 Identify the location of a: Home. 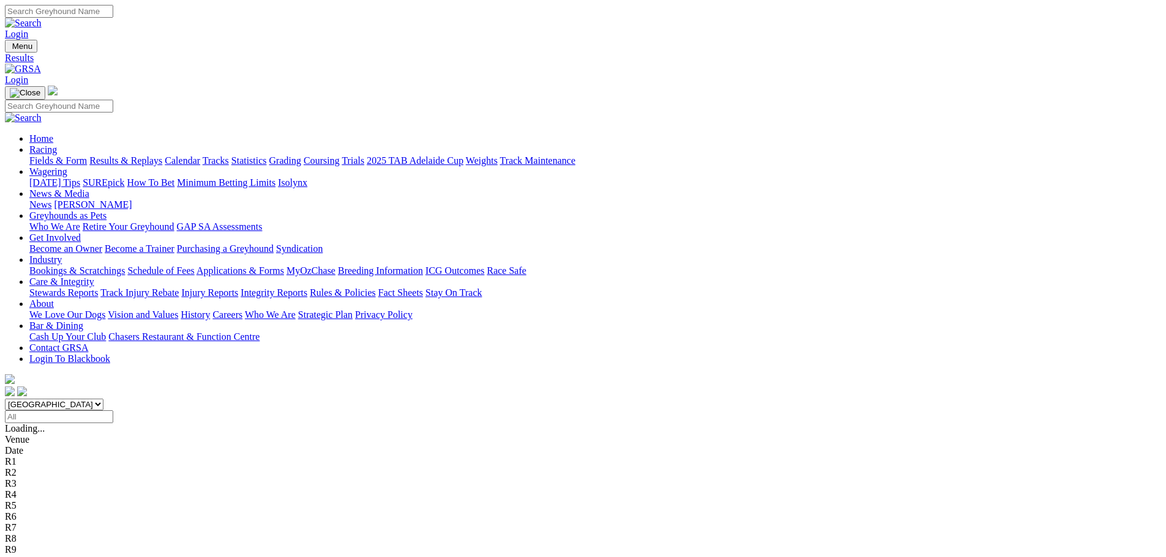
(41, 138).